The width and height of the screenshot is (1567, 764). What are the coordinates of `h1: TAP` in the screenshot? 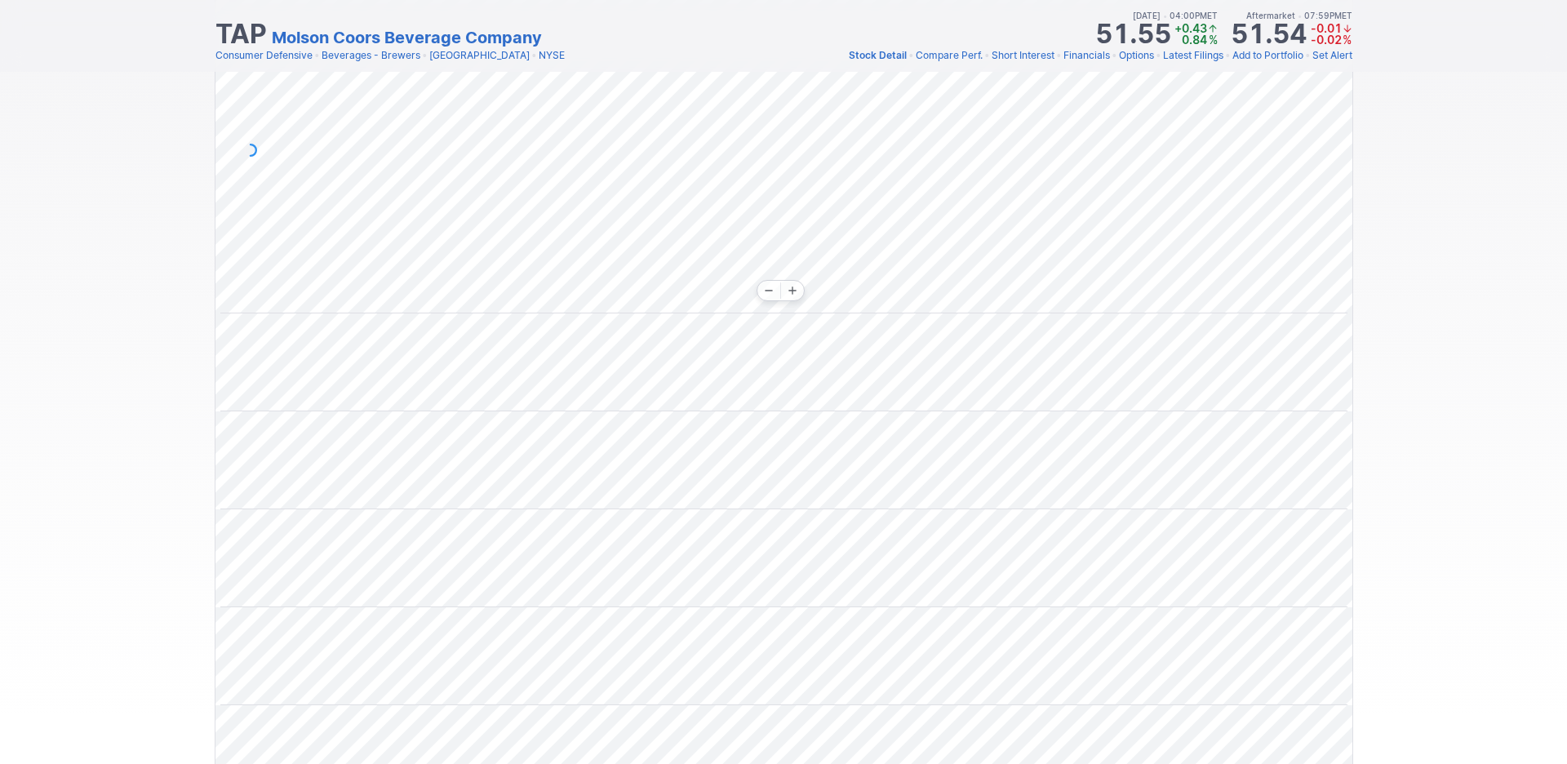 It's located at (241, 34).